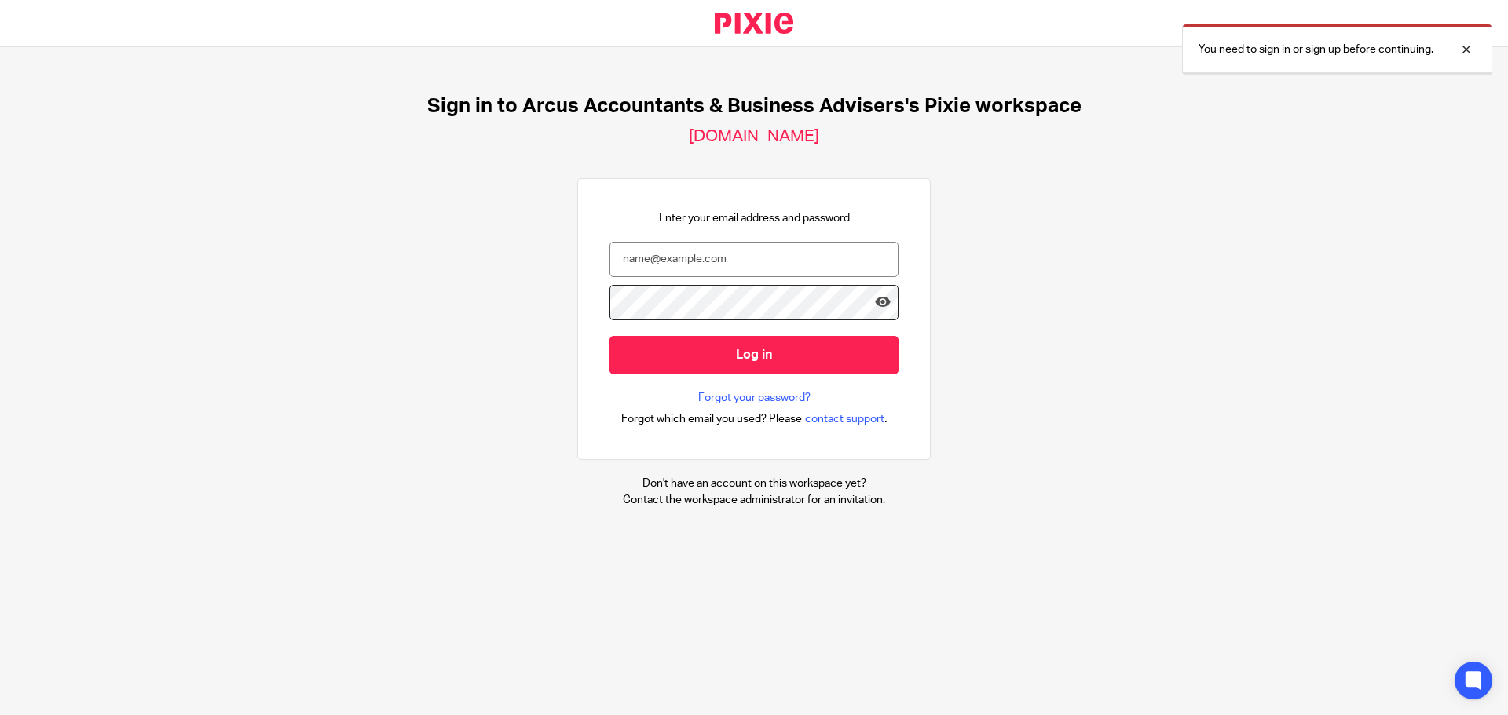  I want to click on p: Don't have an account on this workspace yet?, so click(754, 484).